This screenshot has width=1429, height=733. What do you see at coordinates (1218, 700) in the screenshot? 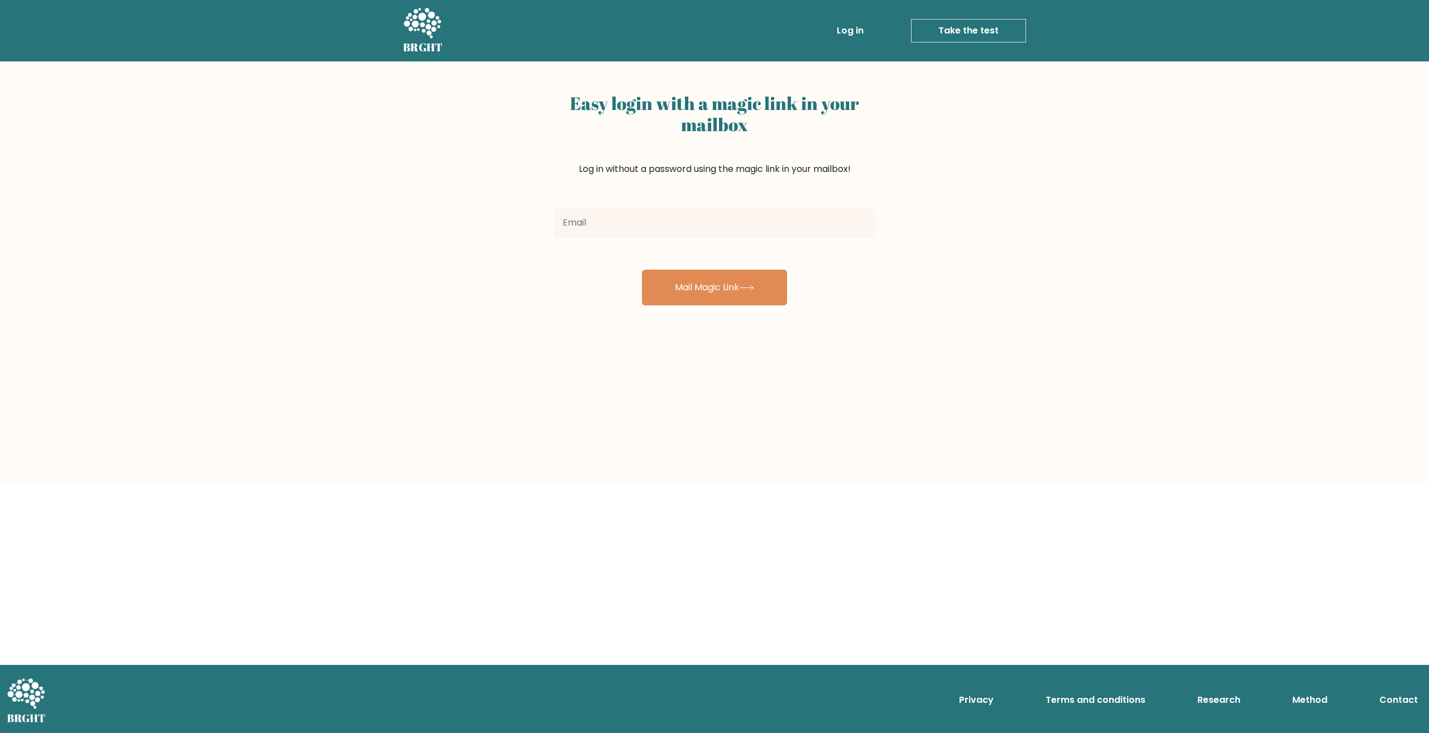
I see `a: Research` at bounding box center [1218, 700].